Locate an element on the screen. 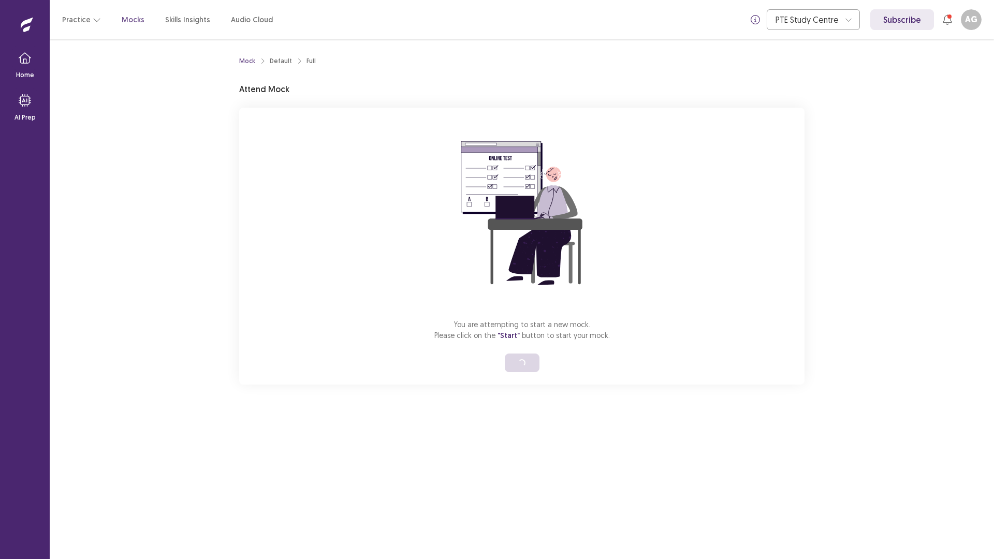 Image resolution: width=994 pixels, height=559 pixels. p: Home is located at coordinates (25, 75).